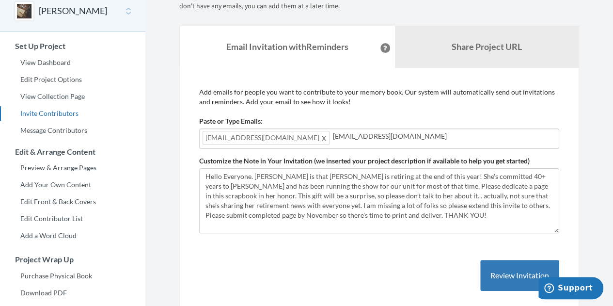  I want to click on input: Add contributor email(s) here..., so click(444, 136).